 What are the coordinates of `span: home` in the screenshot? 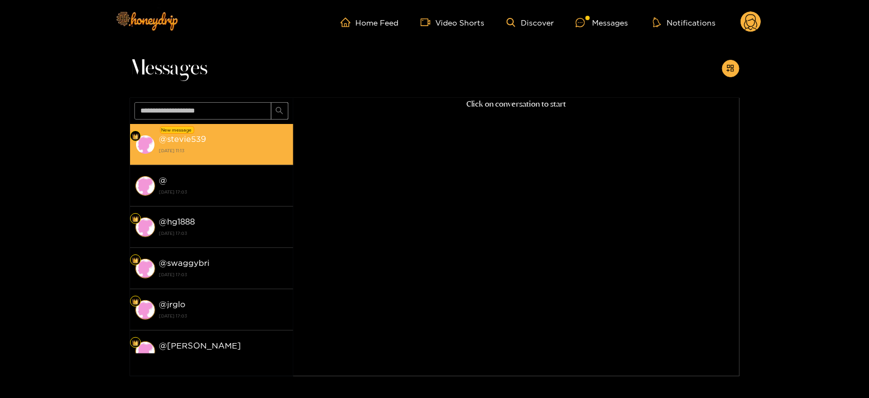 It's located at (348, 22).